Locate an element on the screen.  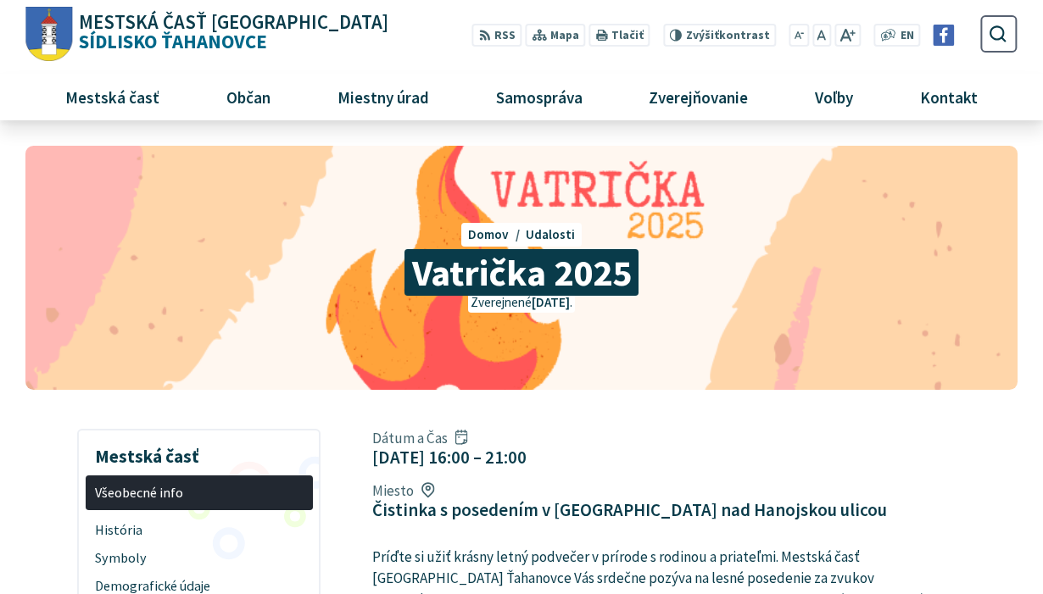
button: Zvýšiťkontrast is located at coordinates (719, 35).